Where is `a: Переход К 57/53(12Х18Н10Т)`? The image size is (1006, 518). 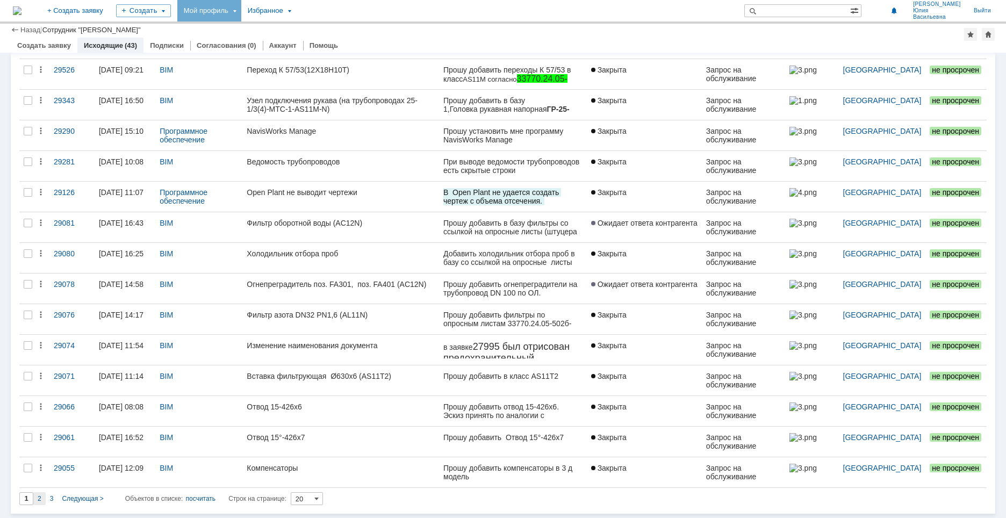
a: Переход К 57/53(12Х18Н10Т) is located at coordinates (341, 74).